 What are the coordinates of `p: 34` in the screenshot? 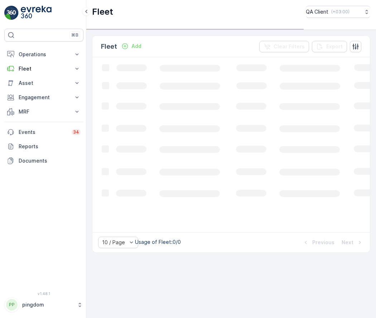 It's located at (76, 132).